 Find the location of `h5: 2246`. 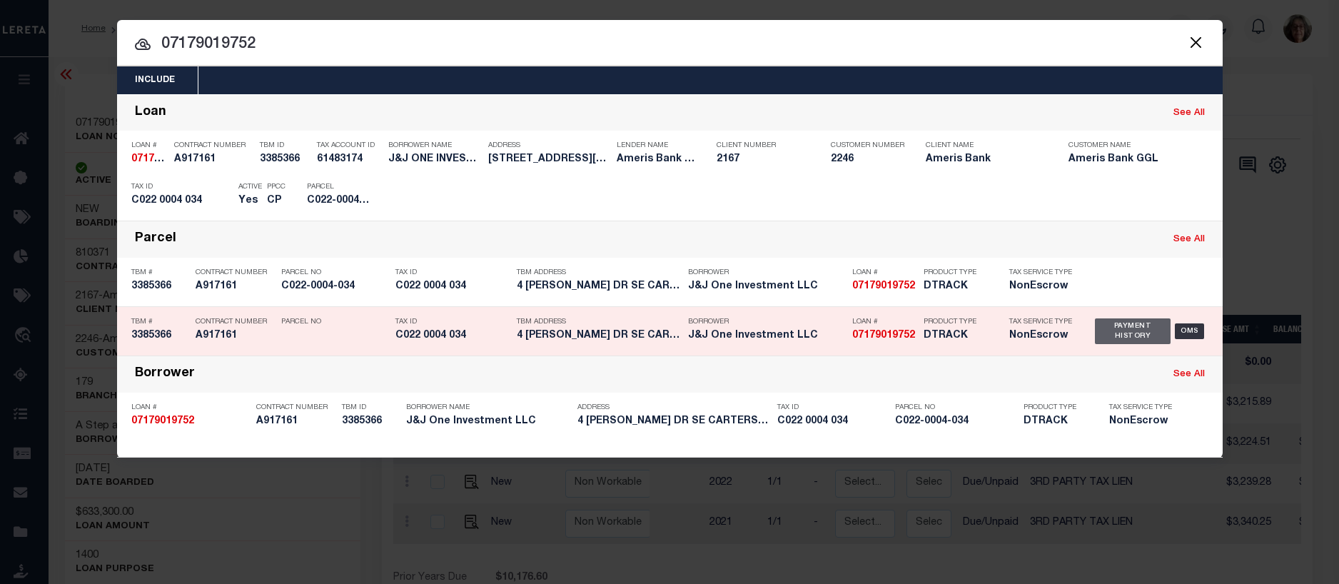

h5: 2246 is located at coordinates (866, 159).